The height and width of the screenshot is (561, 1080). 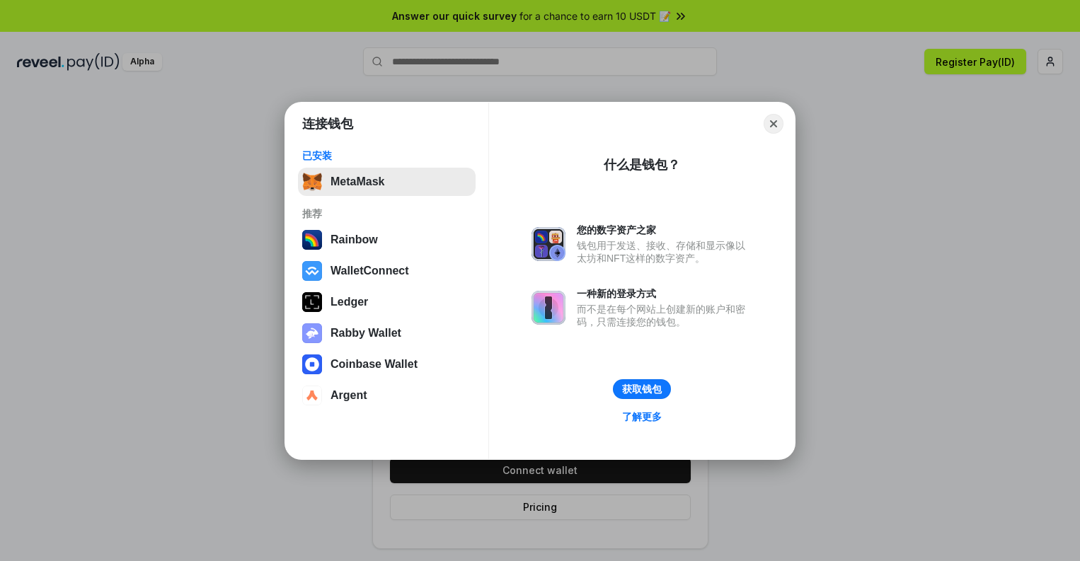 What do you see at coordinates (366, 333) in the screenshot?
I see `div: Rabby Wallet` at bounding box center [366, 333].